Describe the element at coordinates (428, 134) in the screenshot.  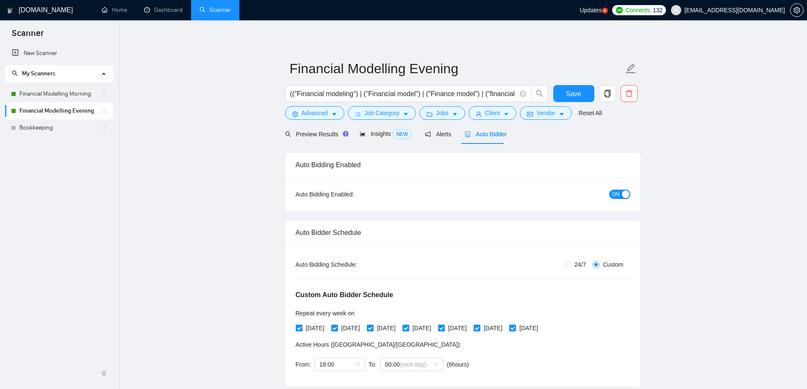
I see `span: notification` at that location.